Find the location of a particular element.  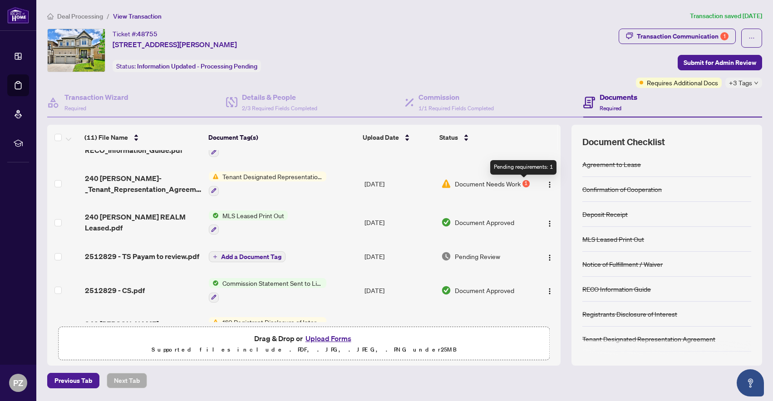

button: Previous Tab is located at coordinates (73, 381).